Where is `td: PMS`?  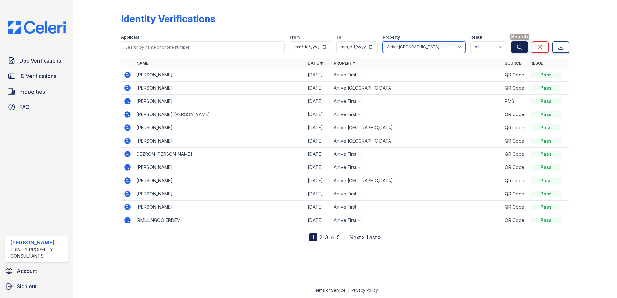
td: PMS is located at coordinates (515, 101).